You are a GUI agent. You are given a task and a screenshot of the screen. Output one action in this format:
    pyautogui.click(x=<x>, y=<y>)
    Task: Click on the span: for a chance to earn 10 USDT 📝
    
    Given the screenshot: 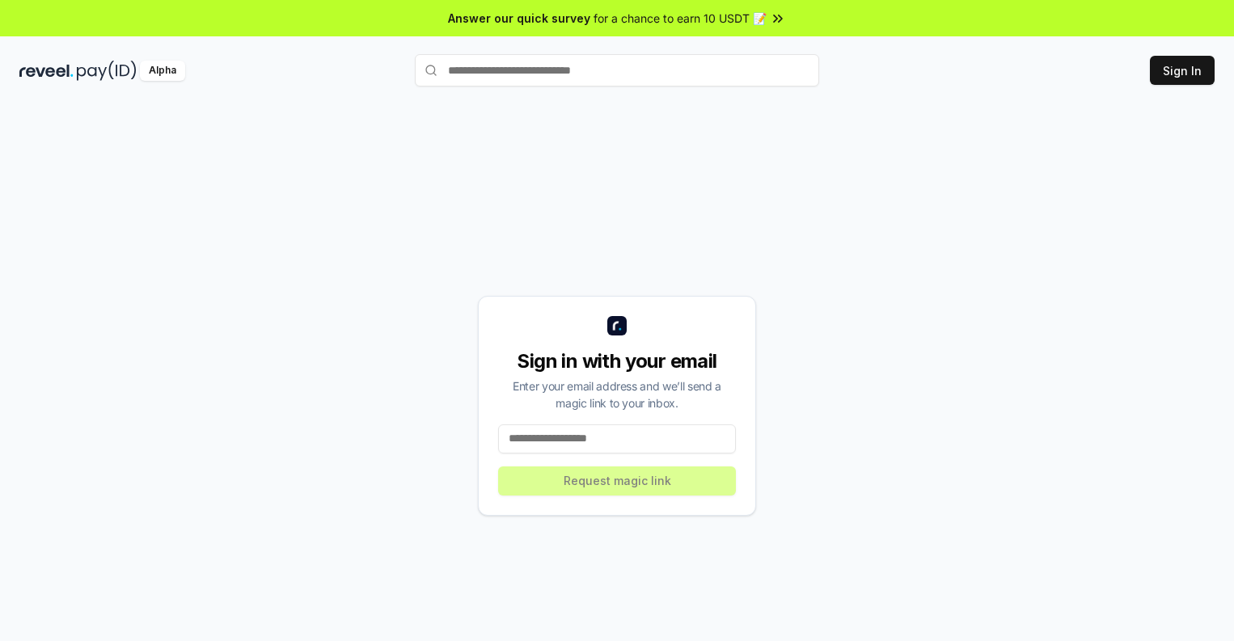 What is the action you would take?
    pyautogui.click(x=680, y=18)
    